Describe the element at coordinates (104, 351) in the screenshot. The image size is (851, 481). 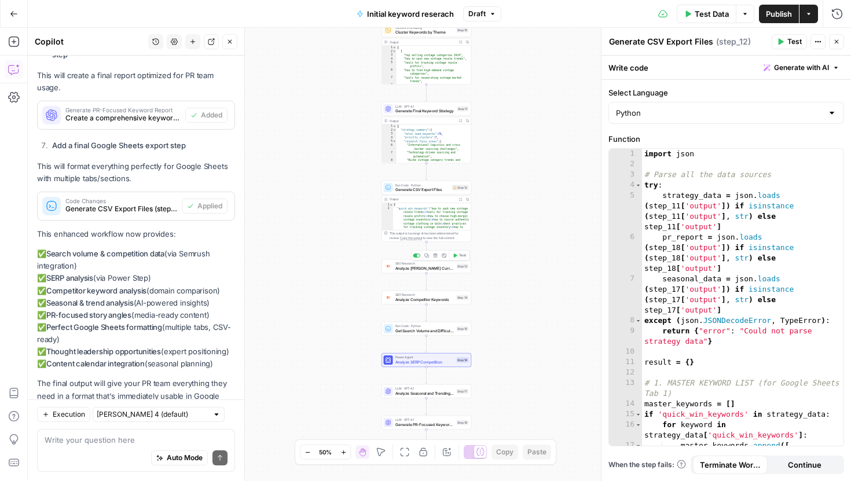
I see `strong: Thought leadership opportunities` at that location.